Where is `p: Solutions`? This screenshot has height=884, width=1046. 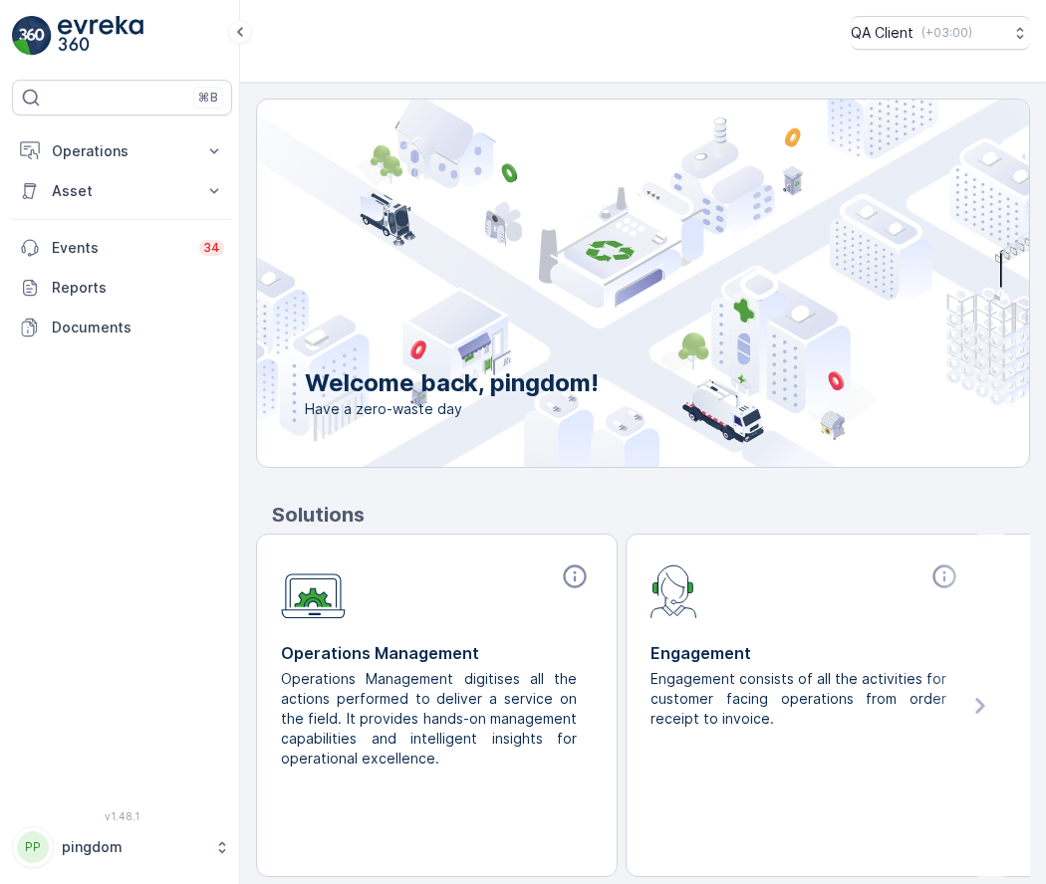
p: Solutions is located at coordinates (650, 515).